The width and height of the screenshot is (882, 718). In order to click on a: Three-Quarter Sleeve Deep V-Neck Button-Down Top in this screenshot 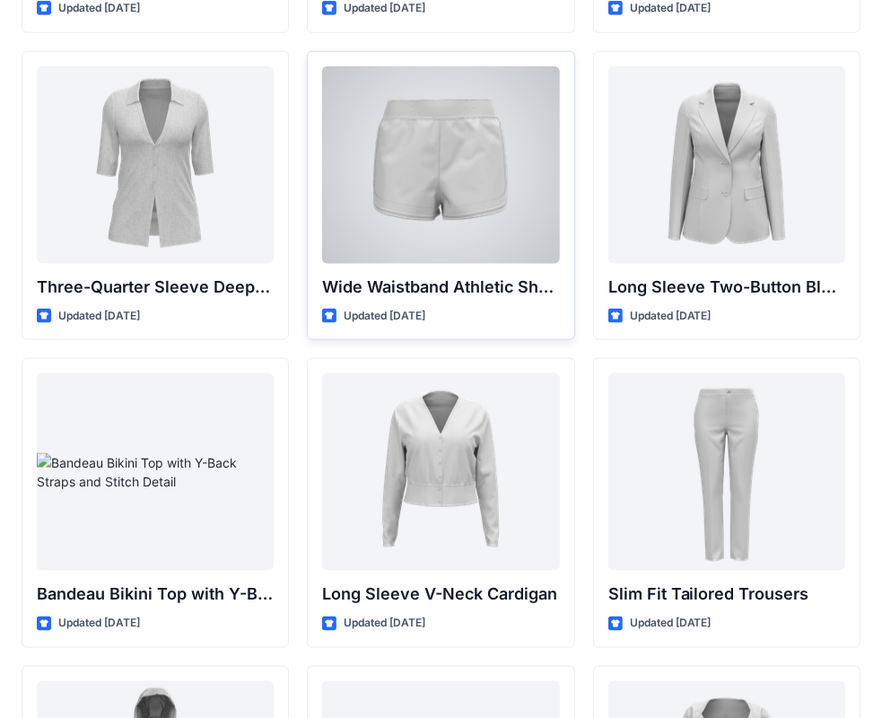, I will do `click(155, 165)`.